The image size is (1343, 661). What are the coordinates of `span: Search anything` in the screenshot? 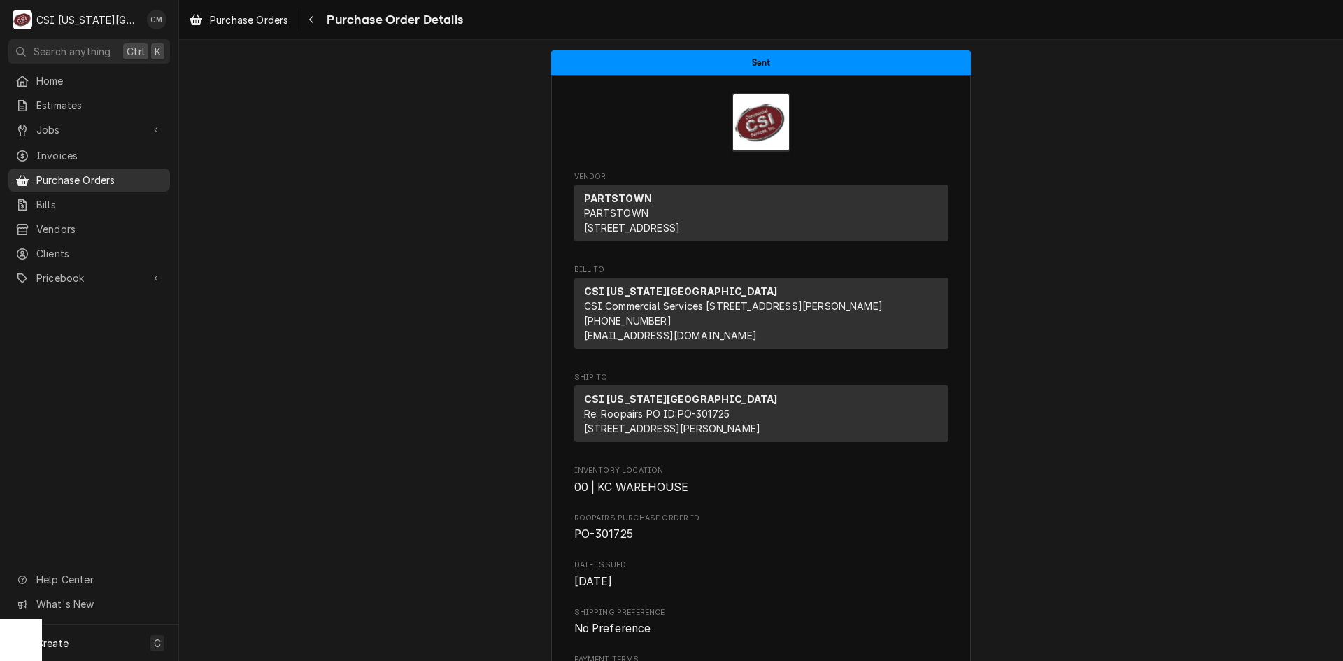 It's located at (72, 51).